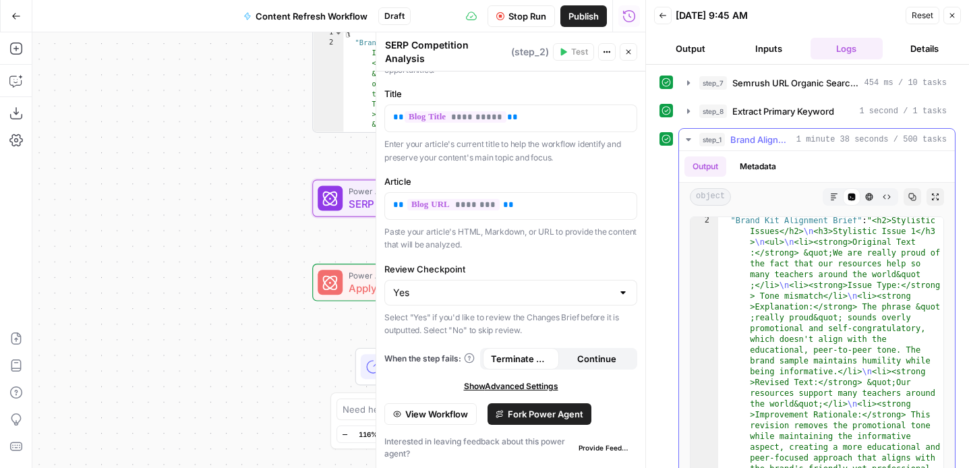 The height and width of the screenshot is (468, 969). What do you see at coordinates (447, 52) in the screenshot?
I see `textarea: SERP Competition Analysis` at bounding box center [447, 52].